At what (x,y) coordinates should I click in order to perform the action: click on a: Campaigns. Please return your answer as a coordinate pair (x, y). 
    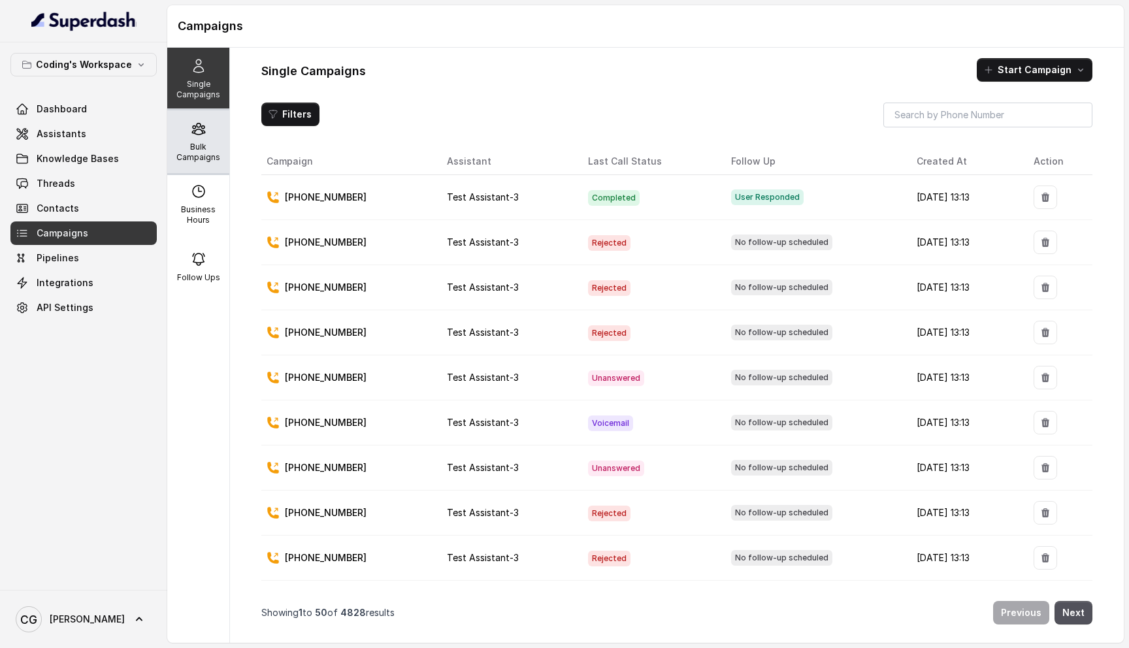
    Looking at the image, I should click on (84, 233).